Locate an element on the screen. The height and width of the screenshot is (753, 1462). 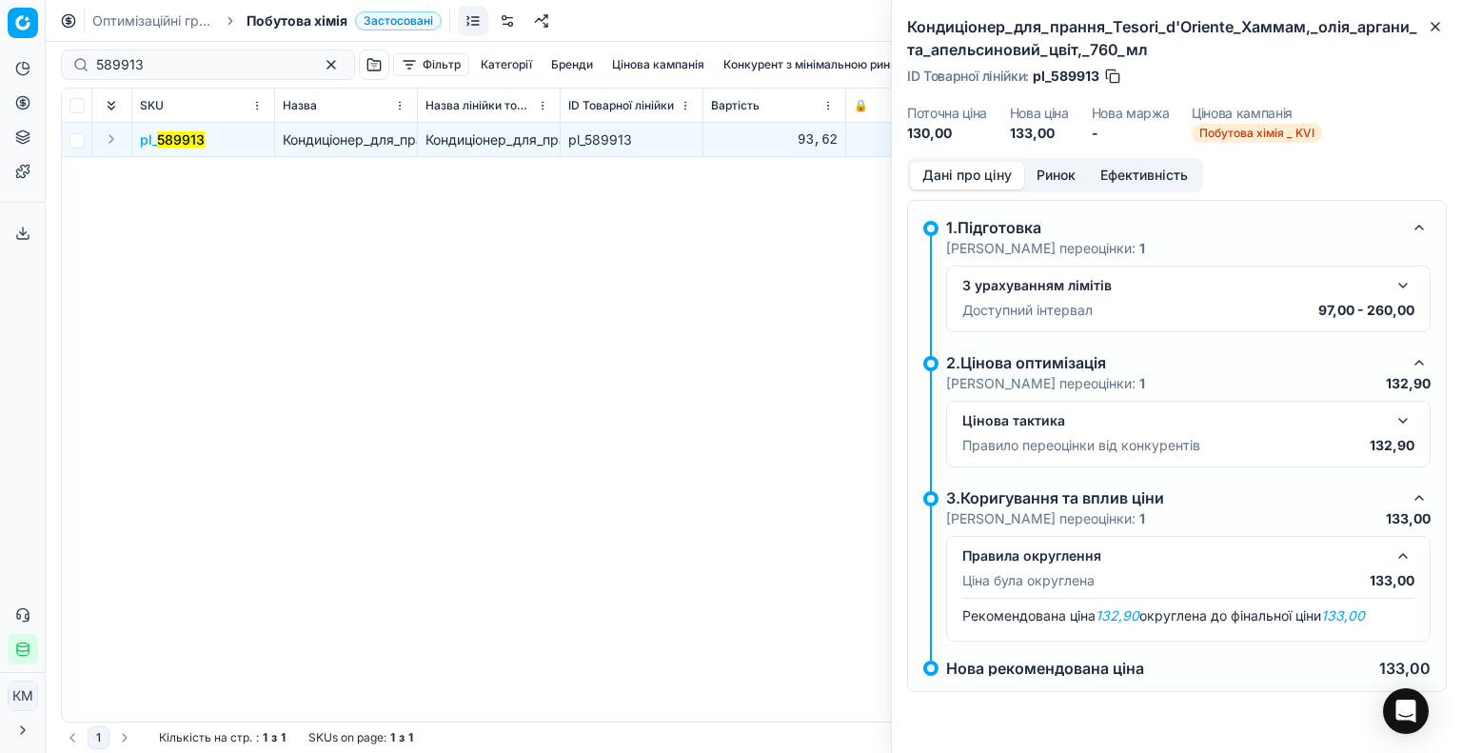
span: Назва is located at coordinates (300, 106).